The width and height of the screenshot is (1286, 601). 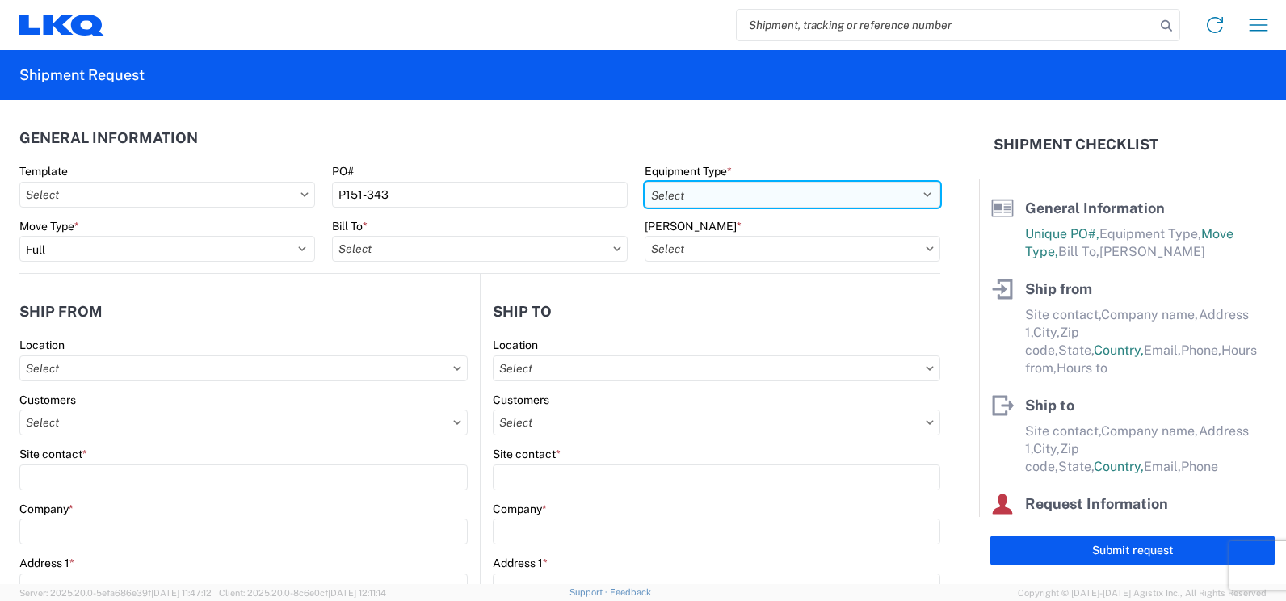 What do you see at coordinates (522, 312) in the screenshot?
I see `h2: Ship to` at bounding box center [522, 312].